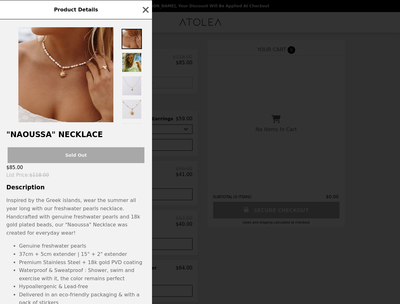 This screenshot has height=304, width=400. What do you see at coordinates (73, 225) in the screenshot?
I see `span: Handcrafted with genuine freshwater pearls and 18k gold plated beads, our "Naoussa" Necklace was ...` at bounding box center [73, 225].